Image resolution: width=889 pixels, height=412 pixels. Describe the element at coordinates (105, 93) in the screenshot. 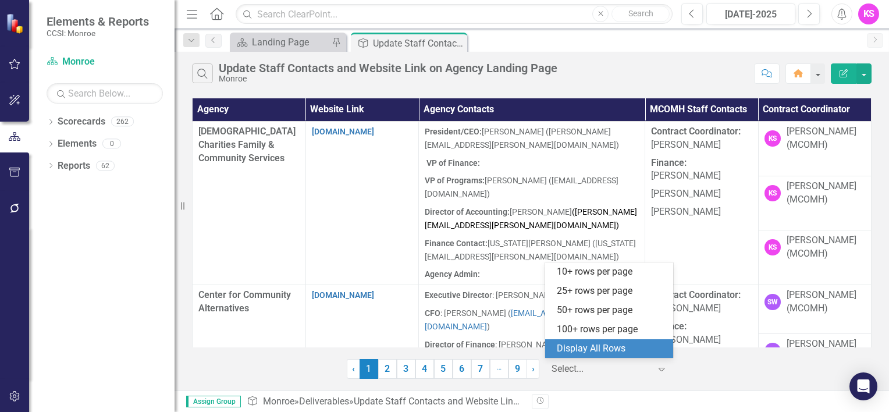

I see `input: Search Below...` at that location.